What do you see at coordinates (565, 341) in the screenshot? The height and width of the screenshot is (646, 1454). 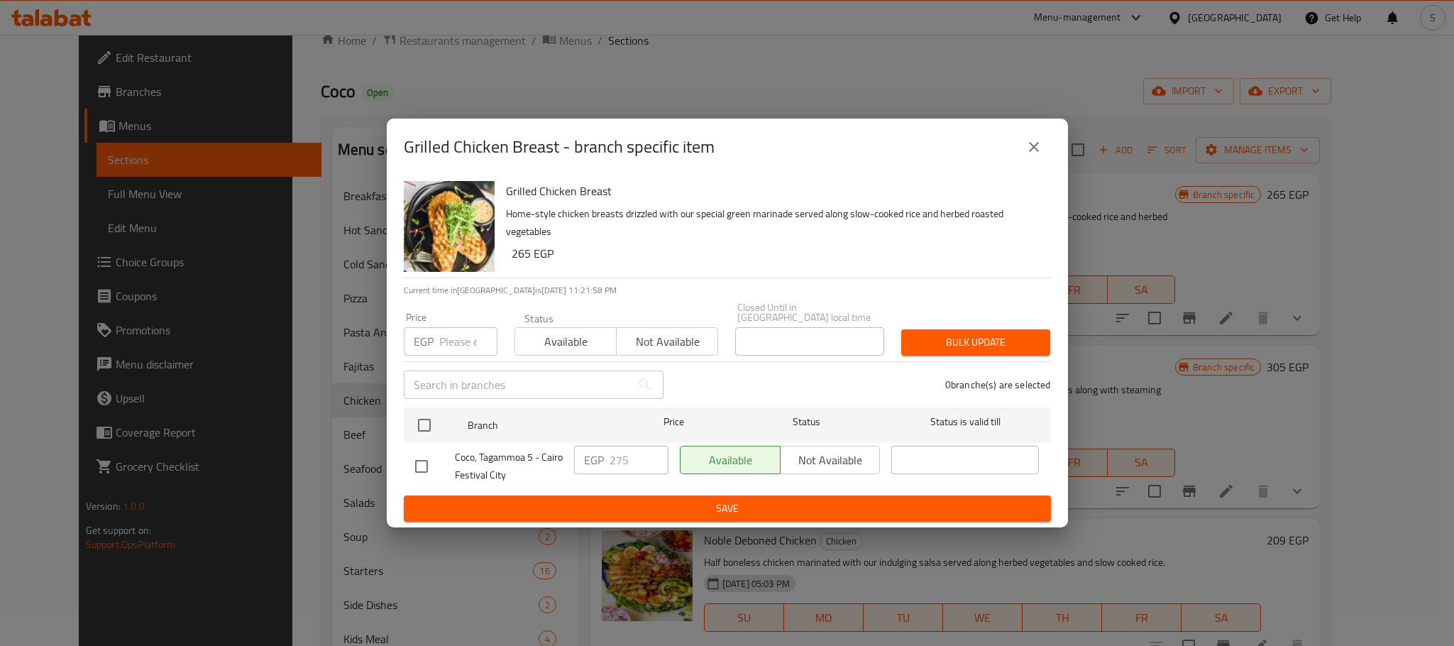 I see `button: Available` at bounding box center [565, 341].